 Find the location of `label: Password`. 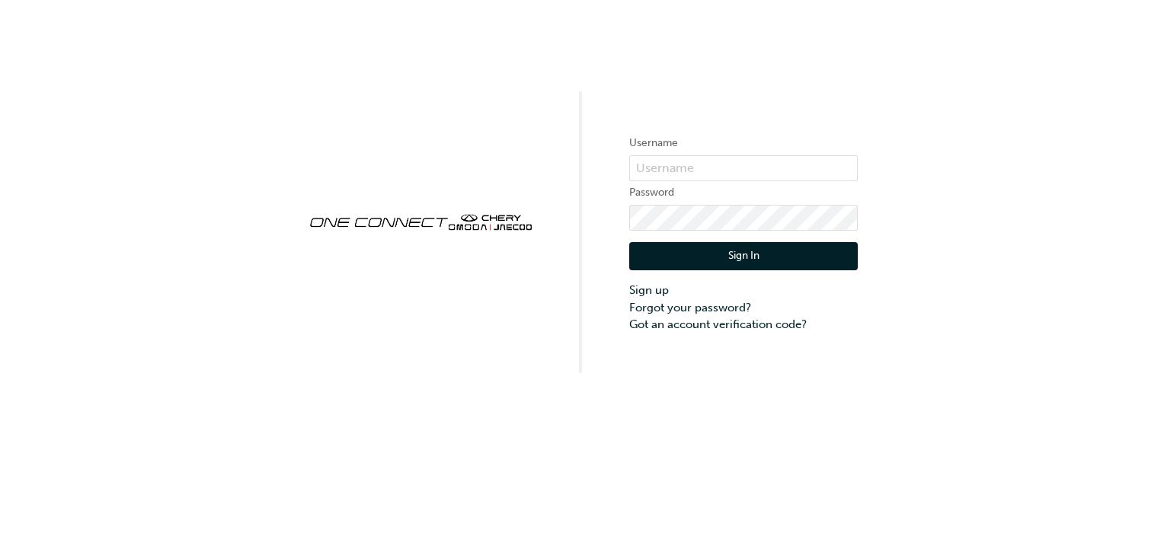

label: Password is located at coordinates (743, 193).